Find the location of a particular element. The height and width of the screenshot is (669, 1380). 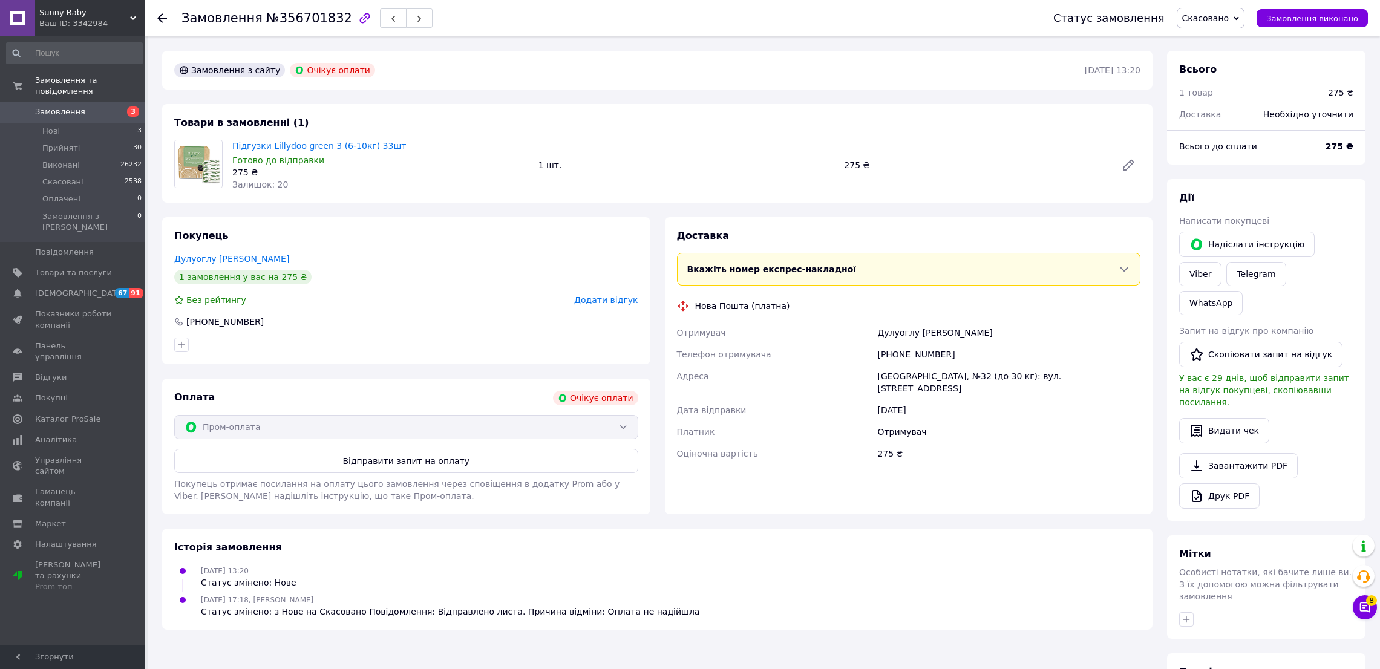

span: Відгуки is located at coordinates (51, 378).